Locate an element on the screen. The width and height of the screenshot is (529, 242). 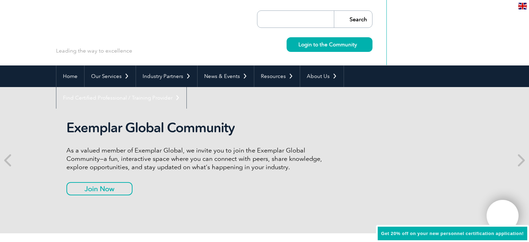
a: Resources is located at coordinates (277, 76).